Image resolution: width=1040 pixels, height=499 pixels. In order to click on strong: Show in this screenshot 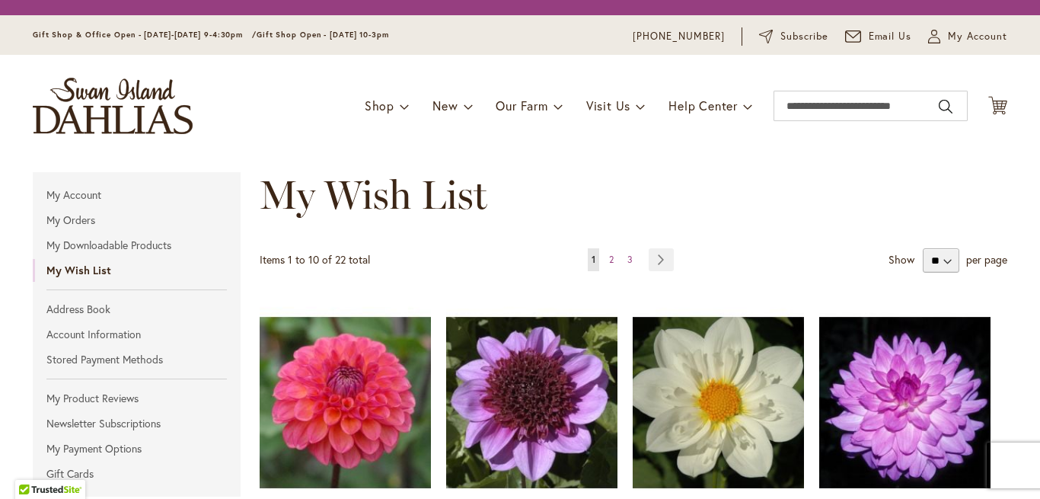, I will do `click(901, 259)`.